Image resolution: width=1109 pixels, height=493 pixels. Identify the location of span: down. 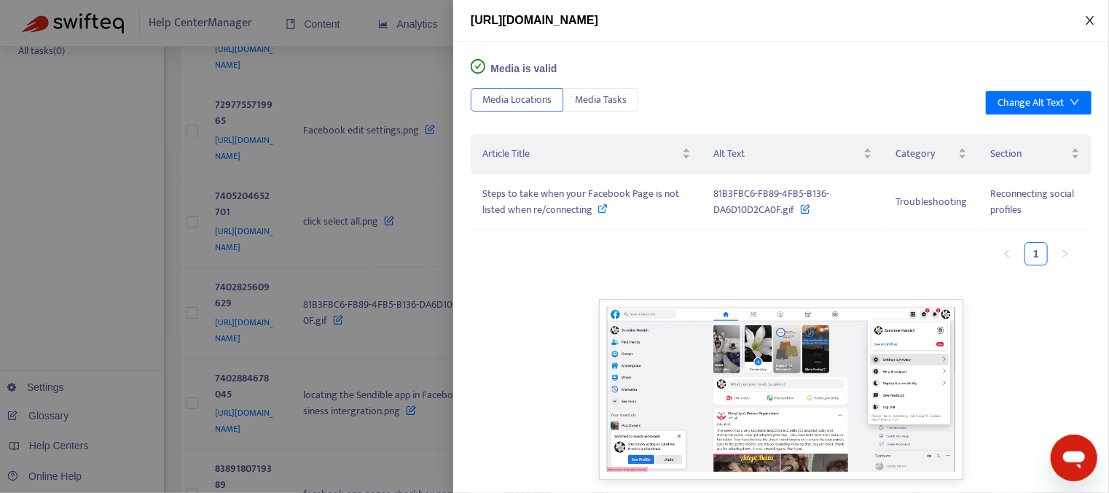
(1075, 102).